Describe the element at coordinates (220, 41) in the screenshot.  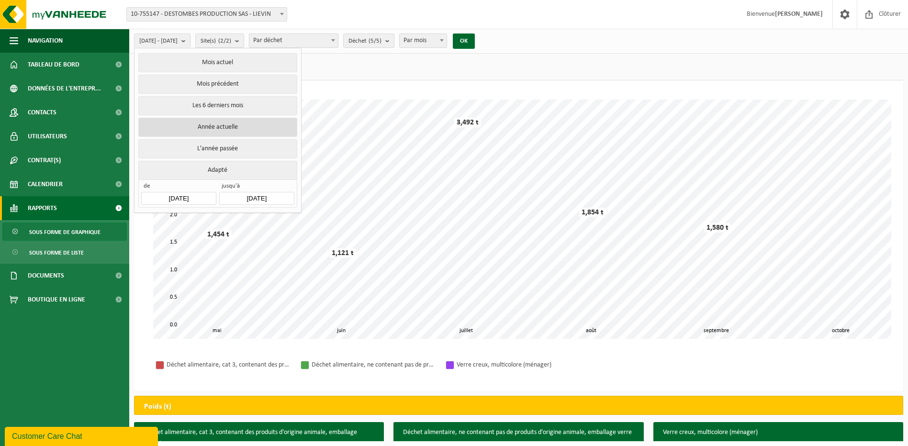
I see `button: Site(s)(2/2)` at that location.